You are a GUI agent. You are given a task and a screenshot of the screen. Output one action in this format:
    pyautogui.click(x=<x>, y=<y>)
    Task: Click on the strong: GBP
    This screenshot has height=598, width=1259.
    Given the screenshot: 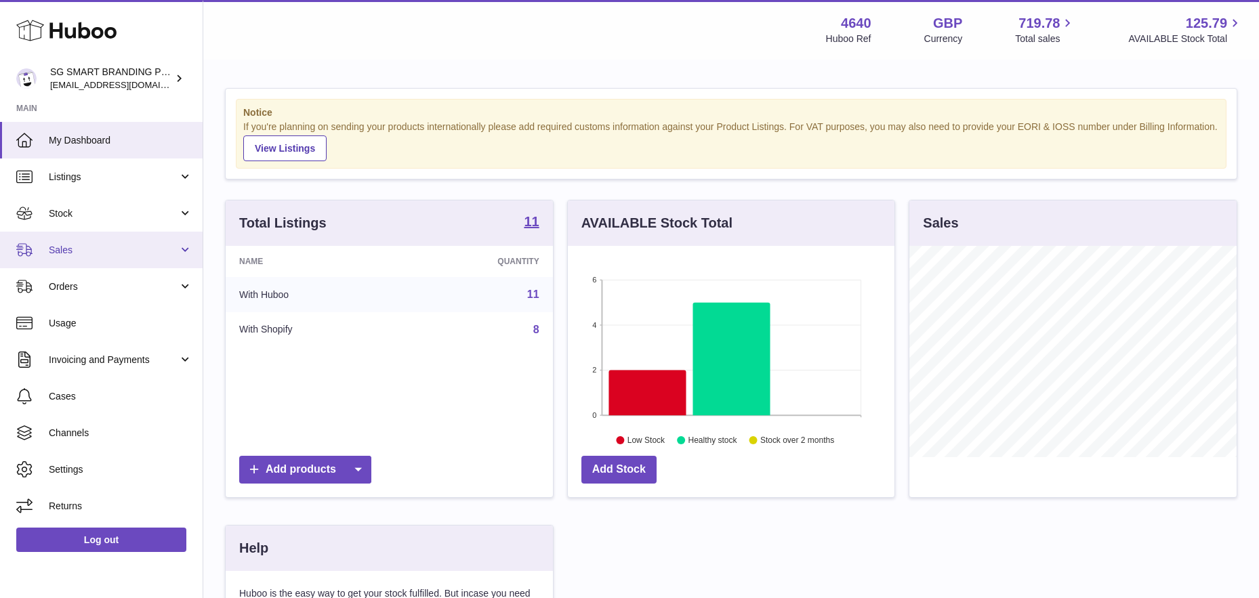 What is the action you would take?
    pyautogui.click(x=947, y=23)
    